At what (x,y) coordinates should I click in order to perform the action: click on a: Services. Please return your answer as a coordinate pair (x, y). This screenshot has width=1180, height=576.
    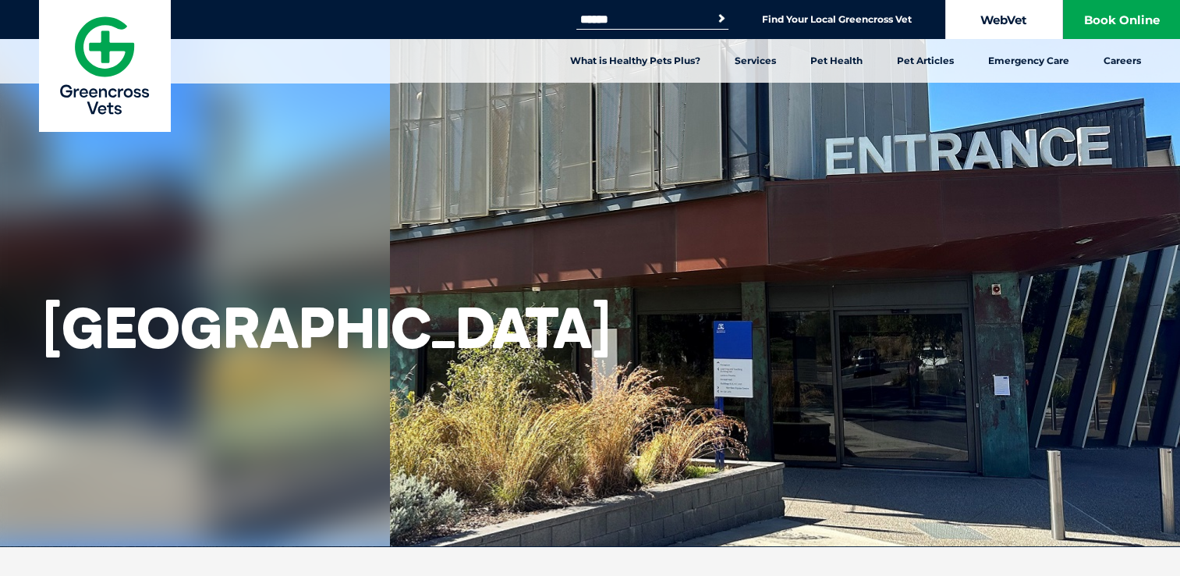
    Looking at the image, I should click on (755, 61).